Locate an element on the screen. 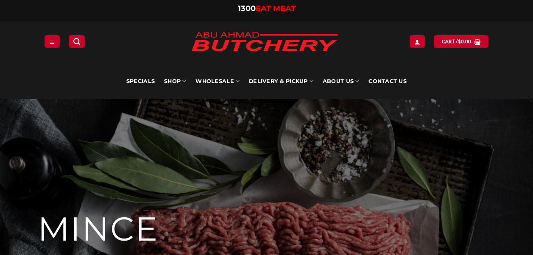 The image size is (533, 255). span: 1300 is located at coordinates (247, 8).